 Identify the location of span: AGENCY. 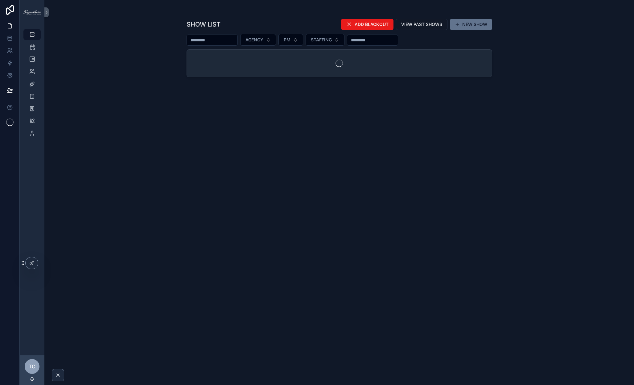
(255, 40).